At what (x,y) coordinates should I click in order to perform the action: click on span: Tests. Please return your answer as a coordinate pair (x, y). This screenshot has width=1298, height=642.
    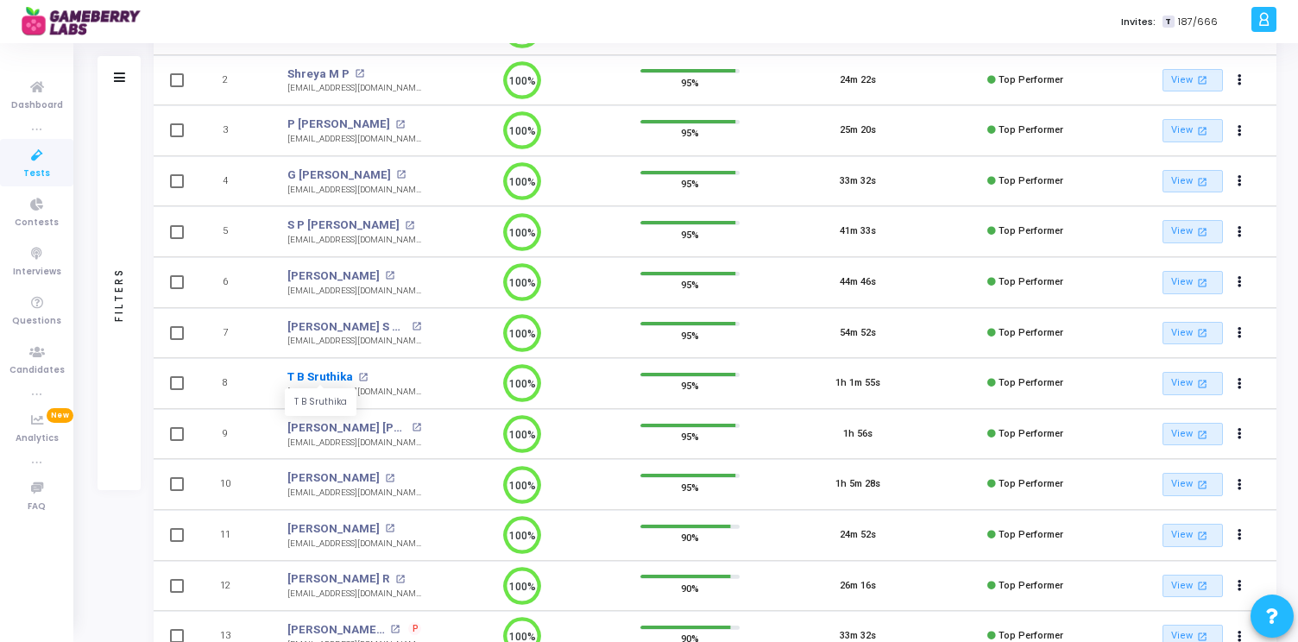
    Looking at the image, I should click on (36, 173).